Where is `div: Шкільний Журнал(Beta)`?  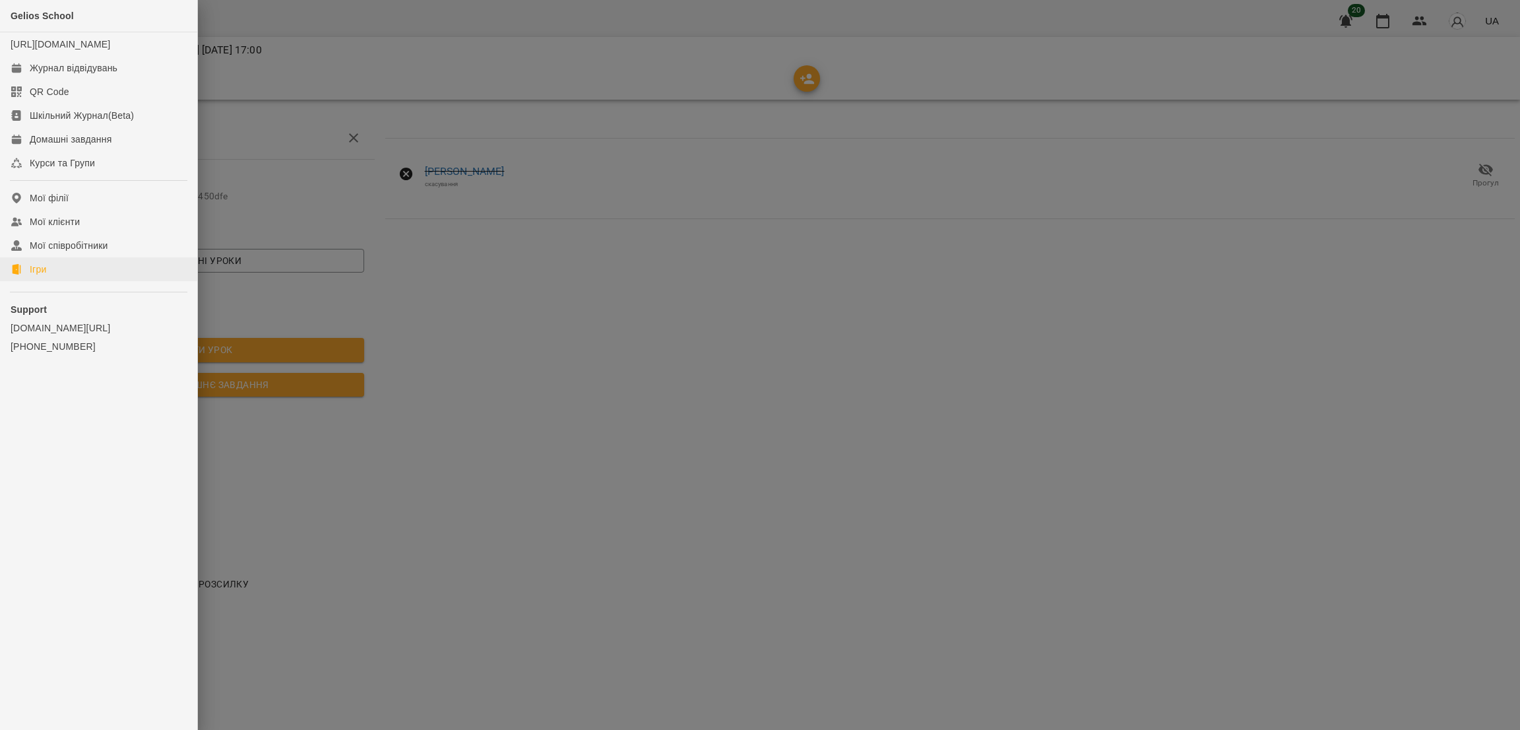
div: Шкільний Журнал(Beta) is located at coordinates (82, 115).